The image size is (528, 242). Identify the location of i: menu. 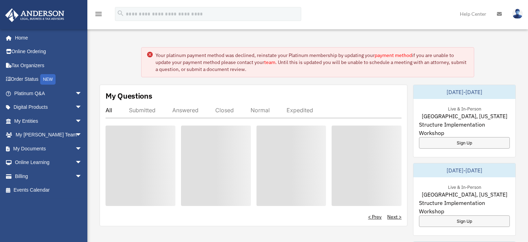
(99, 14).